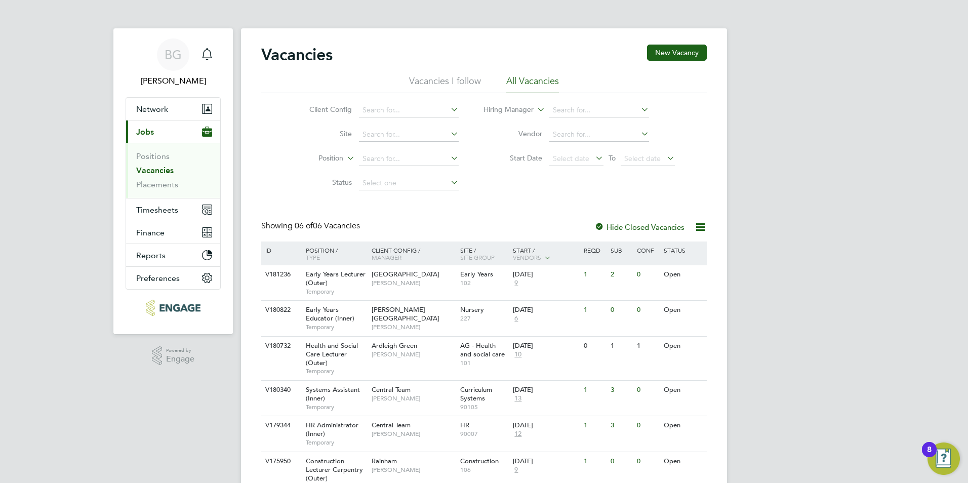 This screenshot has width=968, height=483. What do you see at coordinates (173, 109) in the screenshot?
I see `button: Network` at bounding box center [173, 109].